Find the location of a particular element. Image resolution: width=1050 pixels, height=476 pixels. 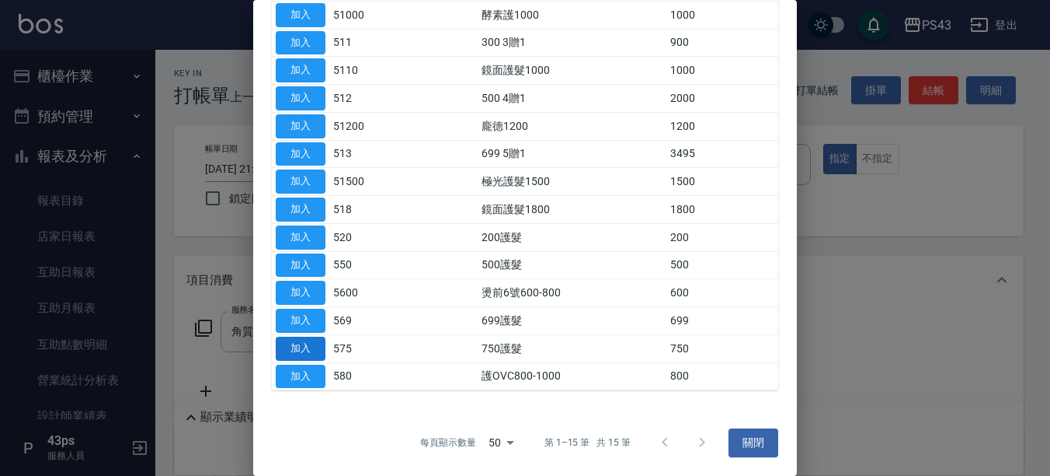

td: 酵素護1000 is located at coordinates (572, 15).